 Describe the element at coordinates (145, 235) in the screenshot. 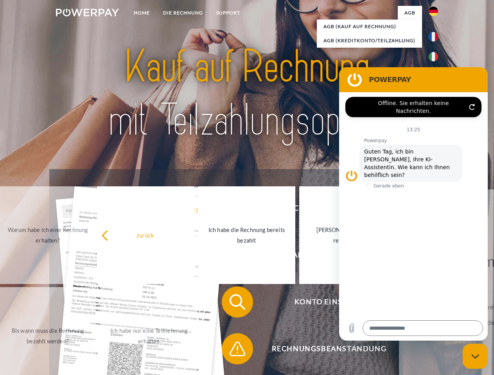

I see `div: zurück` at that location.